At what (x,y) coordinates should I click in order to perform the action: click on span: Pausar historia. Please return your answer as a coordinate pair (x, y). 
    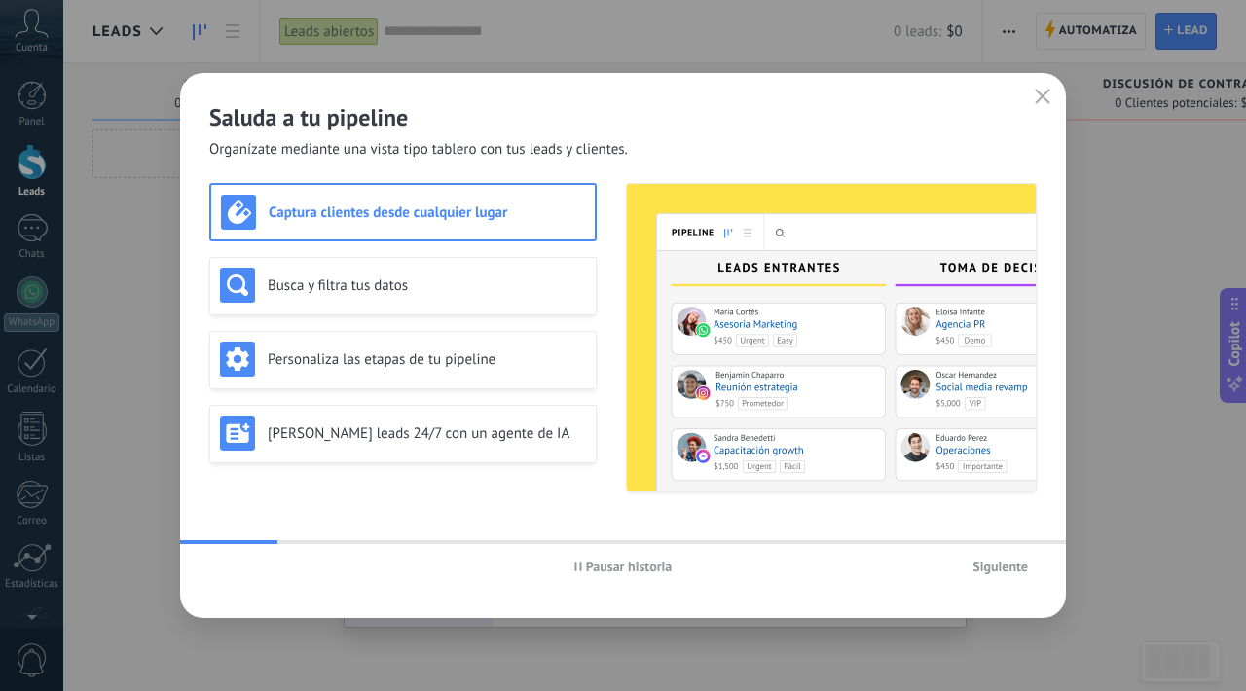
    Looking at the image, I should click on (629, 567).